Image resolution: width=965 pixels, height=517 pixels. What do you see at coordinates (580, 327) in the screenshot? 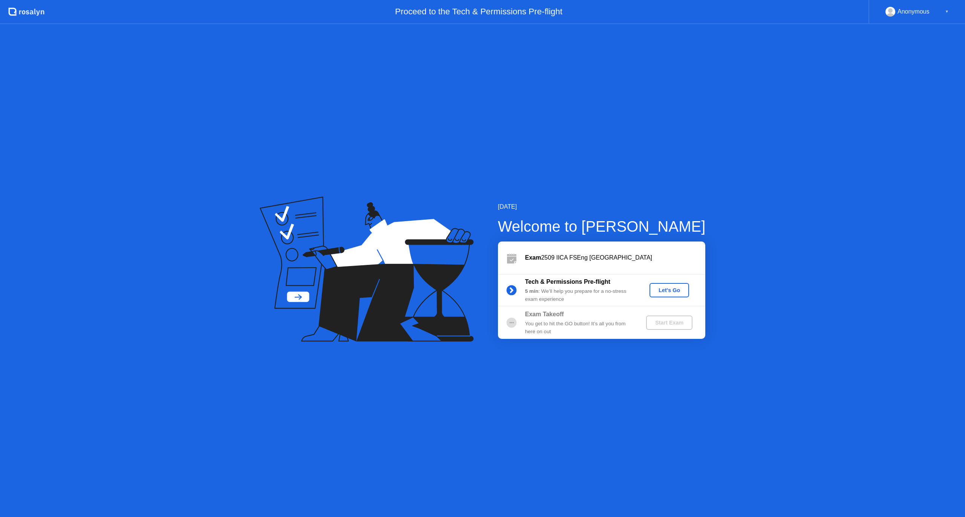
I see `div: You get to hit the GO button! It’s all you from here on out` at bounding box center [580, 327].